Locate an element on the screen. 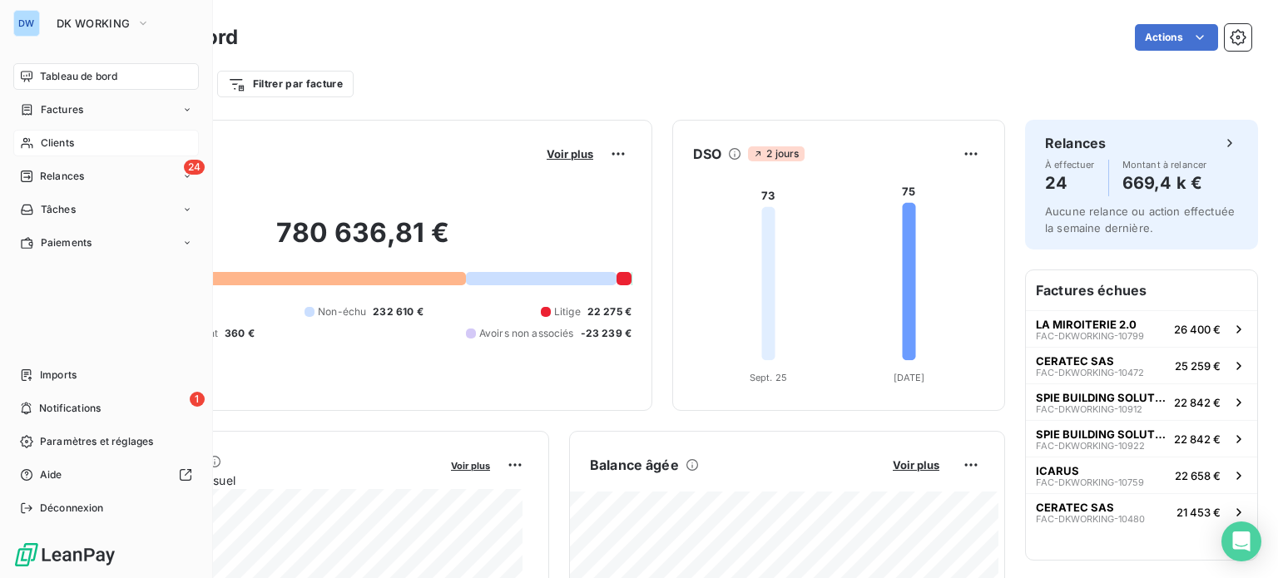 Image resolution: width=1278 pixels, height=578 pixels. h6: Relances is located at coordinates (1075, 143).